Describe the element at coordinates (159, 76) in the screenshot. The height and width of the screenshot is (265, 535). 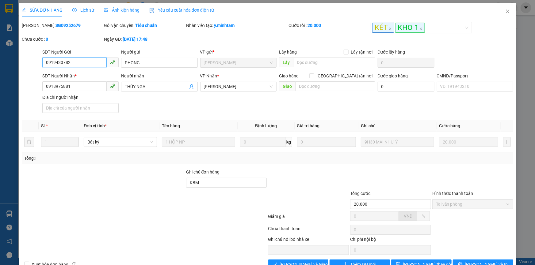
I see `div: Người nhận` at that location.